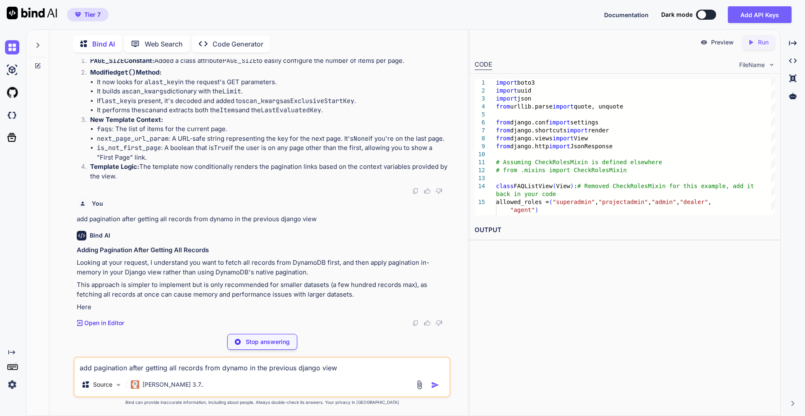 The height and width of the screenshot is (416, 805). What do you see at coordinates (479, 162) in the screenshot?
I see `div: 11` at bounding box center [479, 162].